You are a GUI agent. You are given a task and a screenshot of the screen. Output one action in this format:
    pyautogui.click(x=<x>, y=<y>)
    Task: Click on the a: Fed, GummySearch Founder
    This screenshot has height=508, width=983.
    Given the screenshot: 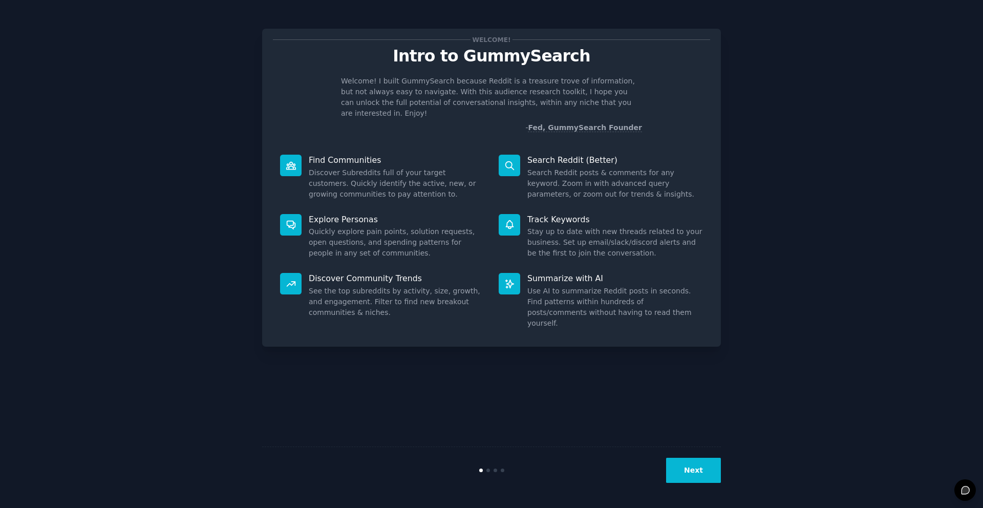 What is the action you would take?
    pyautogui.click(x=585, y=128)
    